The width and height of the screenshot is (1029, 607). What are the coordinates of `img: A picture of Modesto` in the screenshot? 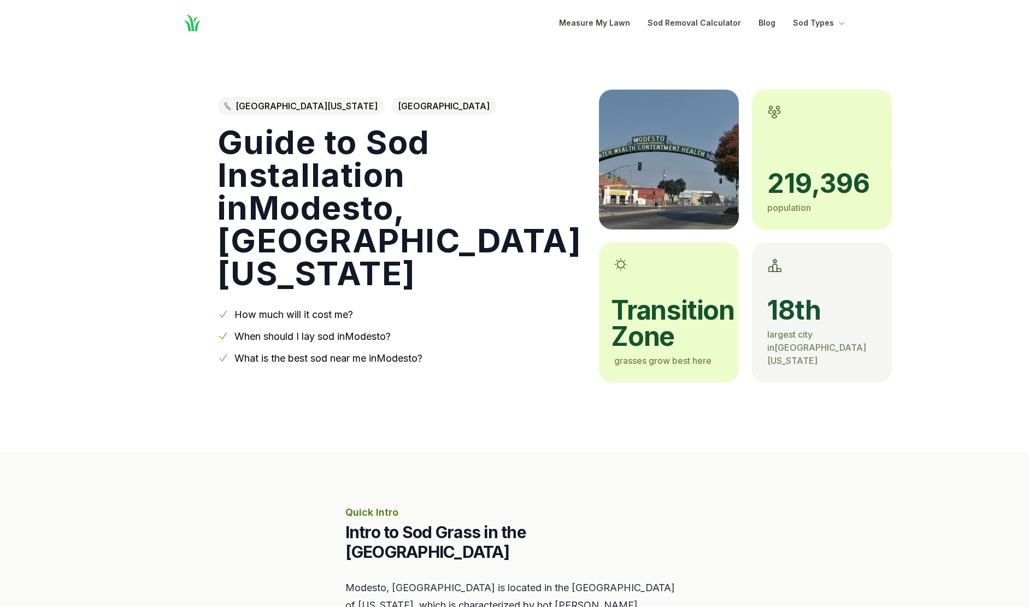 It's located at (669, 160).